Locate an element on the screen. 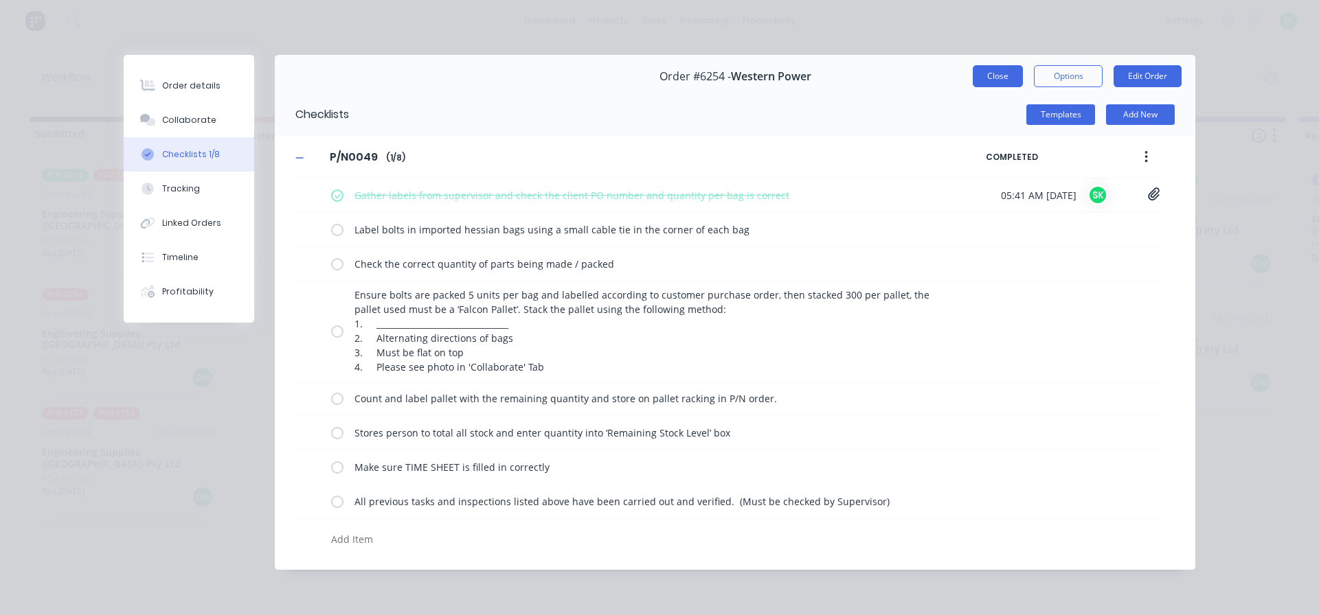 This screenshot has width=1319, height=615. div: Collaborate is located at coordinates (189, 120).